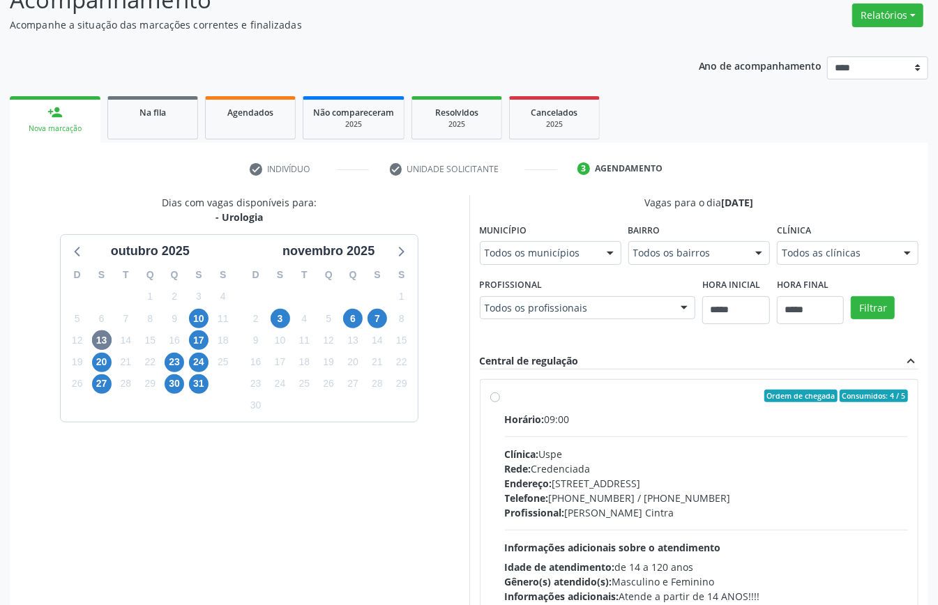 The image size is (938, 605). I want to click on label: Profissional, so click(511, 285).